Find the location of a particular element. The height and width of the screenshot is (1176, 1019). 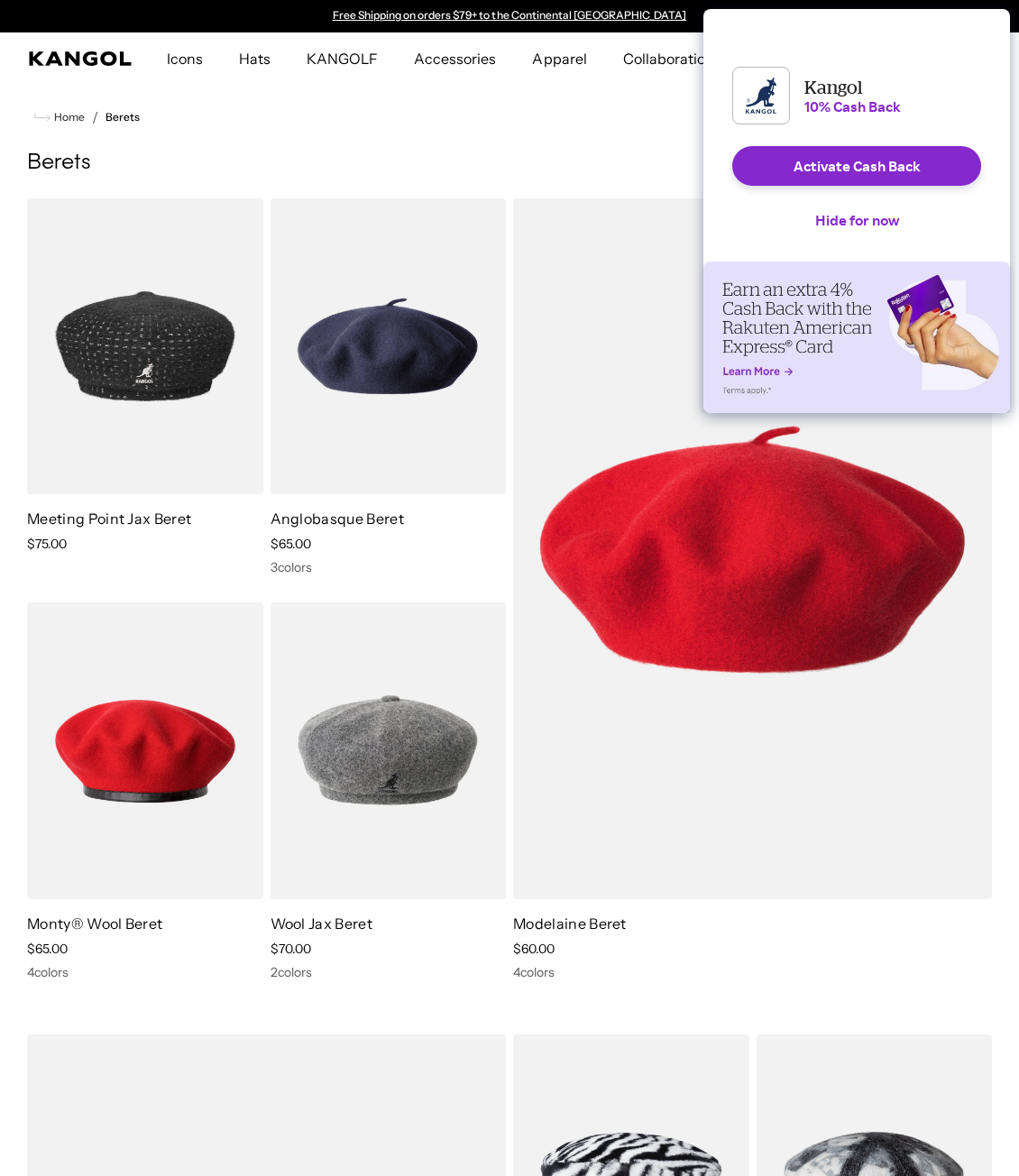

a: Kangol is located at coordinates (81, 58).